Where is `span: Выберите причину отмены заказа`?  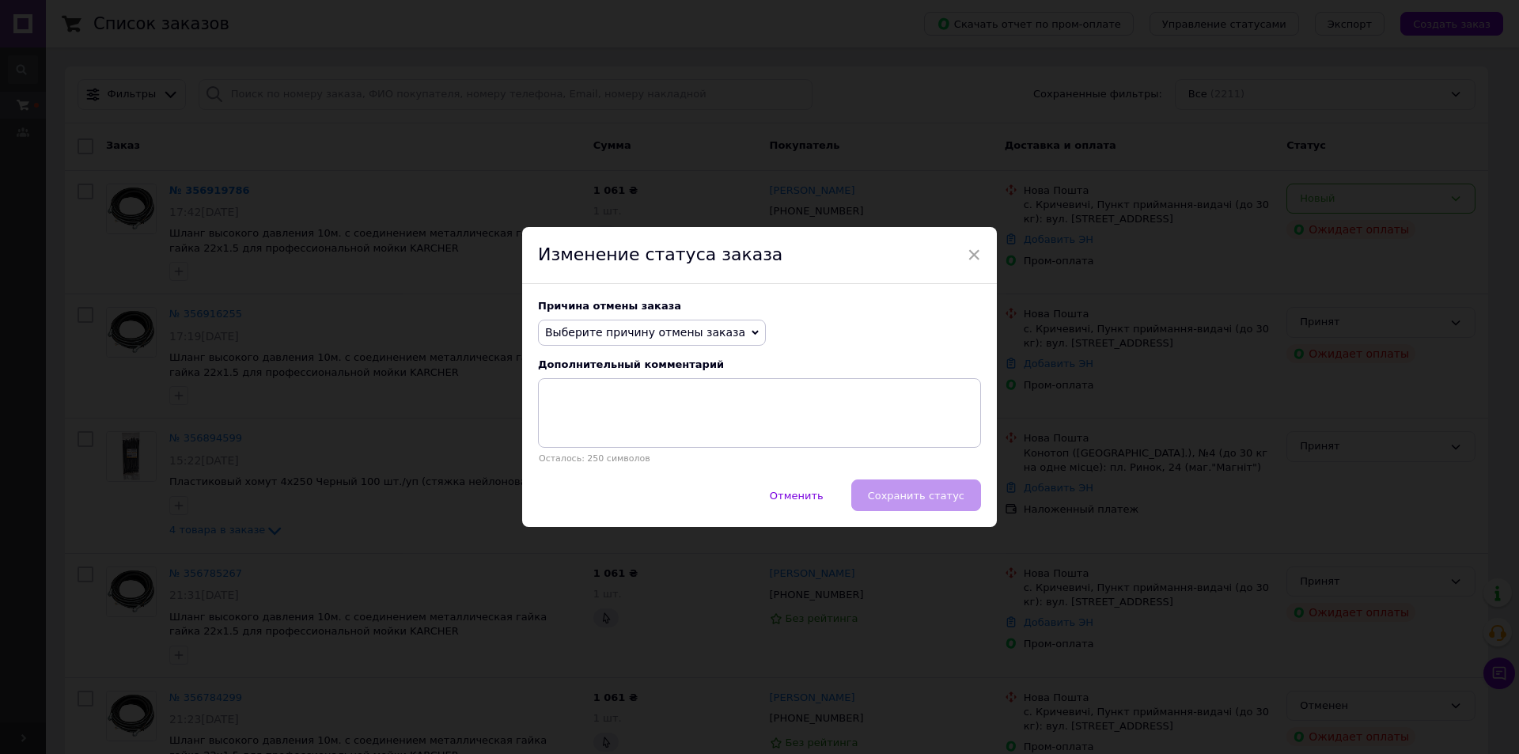
span: Выберите причину отмены заказа is located at coordinates (645, 332).